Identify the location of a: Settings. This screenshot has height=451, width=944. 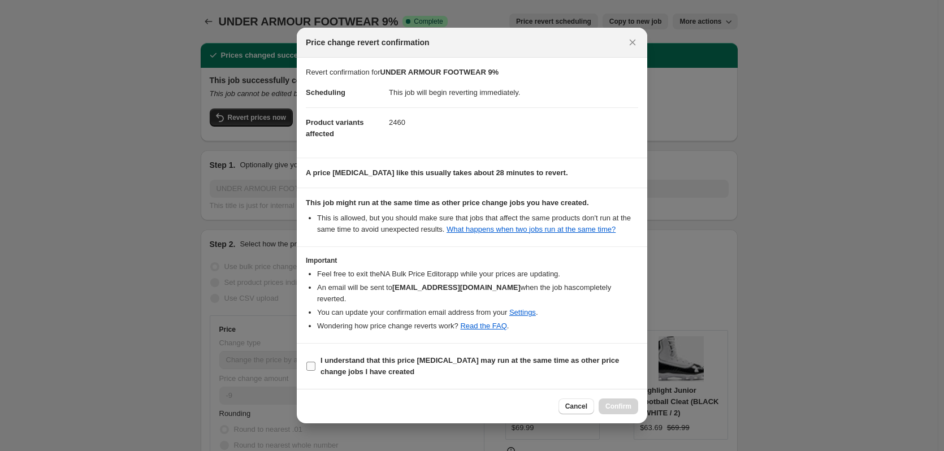
(522, 312).